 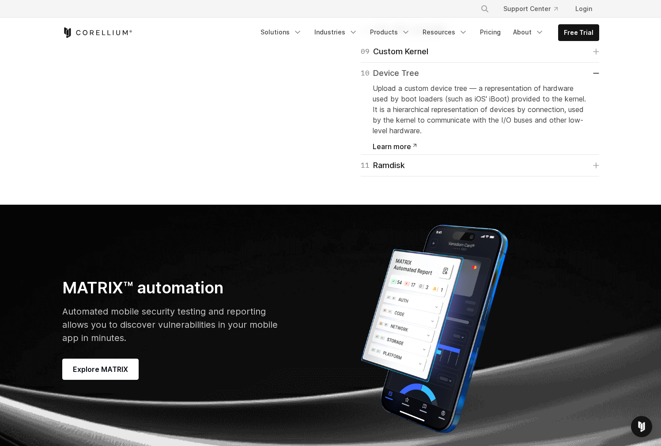 I want to click on span: Learn more, so click(x=395, y=147).